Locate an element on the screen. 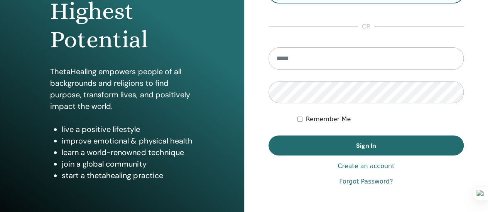 The width and height of the screenshot is (488, 212). label: Remember Me is located at coordinates (328, 120).